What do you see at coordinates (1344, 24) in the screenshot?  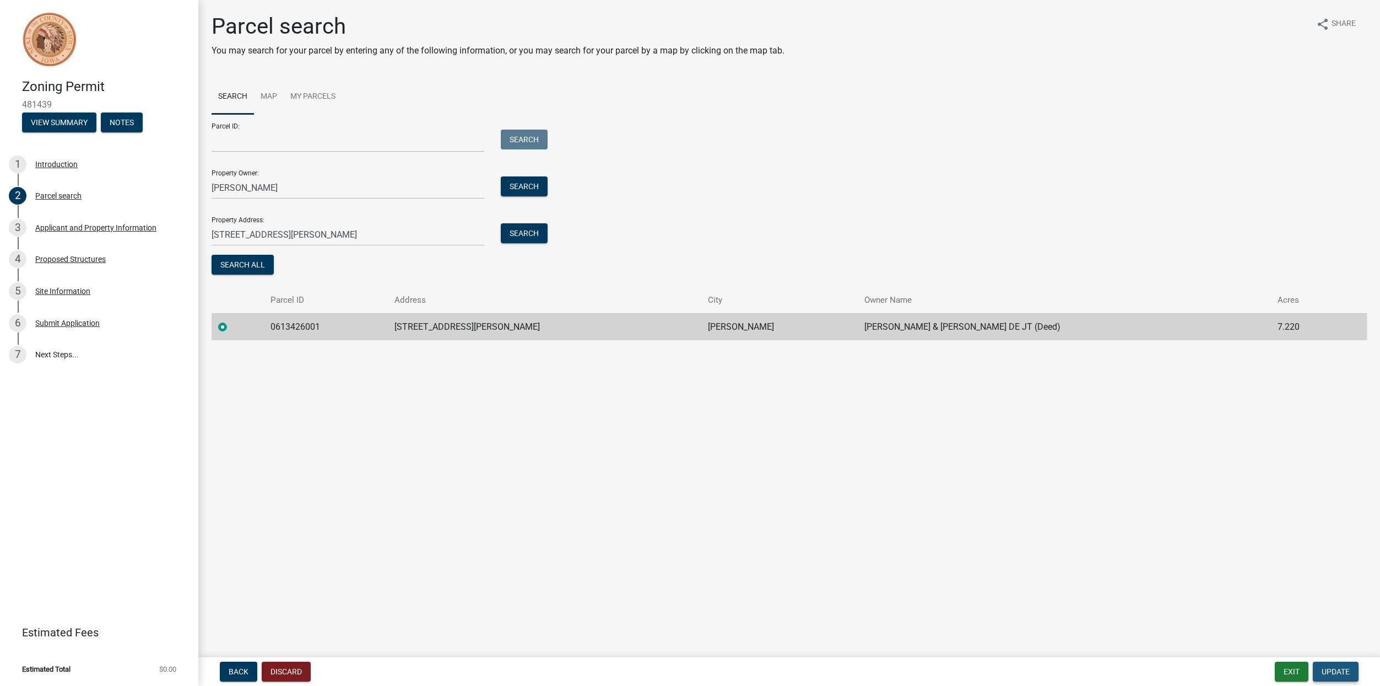 I see `span: Share` at bounding box center [1344, 24].